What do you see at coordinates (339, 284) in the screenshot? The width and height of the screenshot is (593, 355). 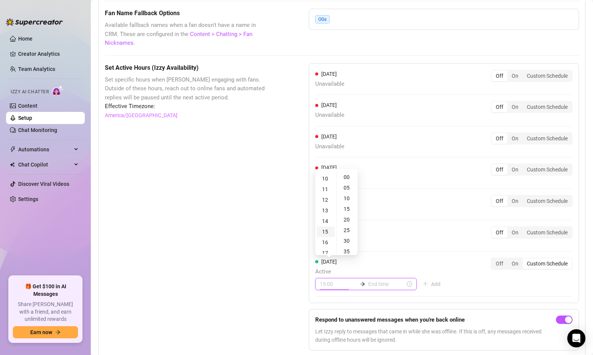 I see `input: Start time` at bounding box center [339, 284].